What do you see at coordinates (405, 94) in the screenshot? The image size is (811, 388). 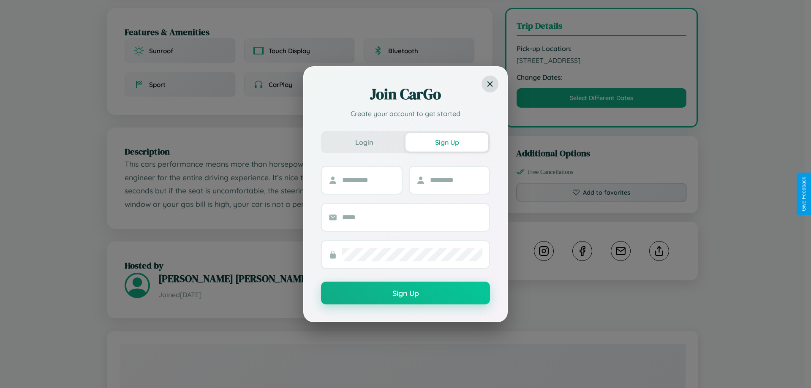 I see `h2: Join CarGo` at bounding box center [405, 94].